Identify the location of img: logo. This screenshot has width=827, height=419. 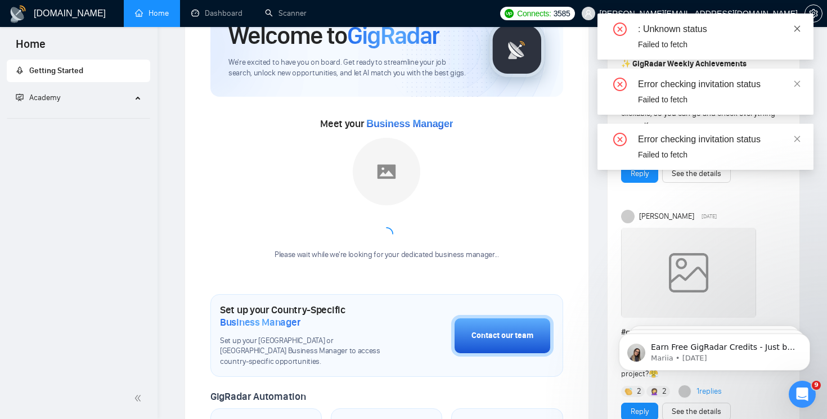
(18, 14).